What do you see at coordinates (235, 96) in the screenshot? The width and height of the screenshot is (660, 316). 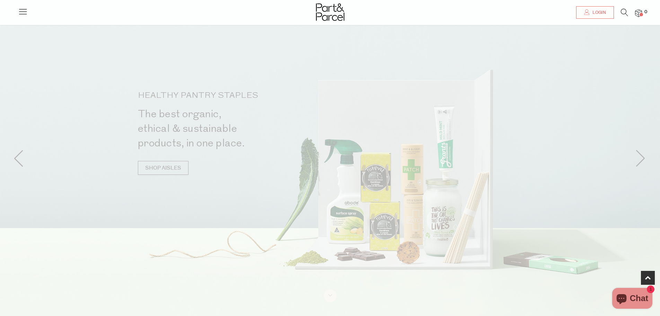 I see `p: HEALTHY PANTRY STAPLES` at bounding box center [235, 96].